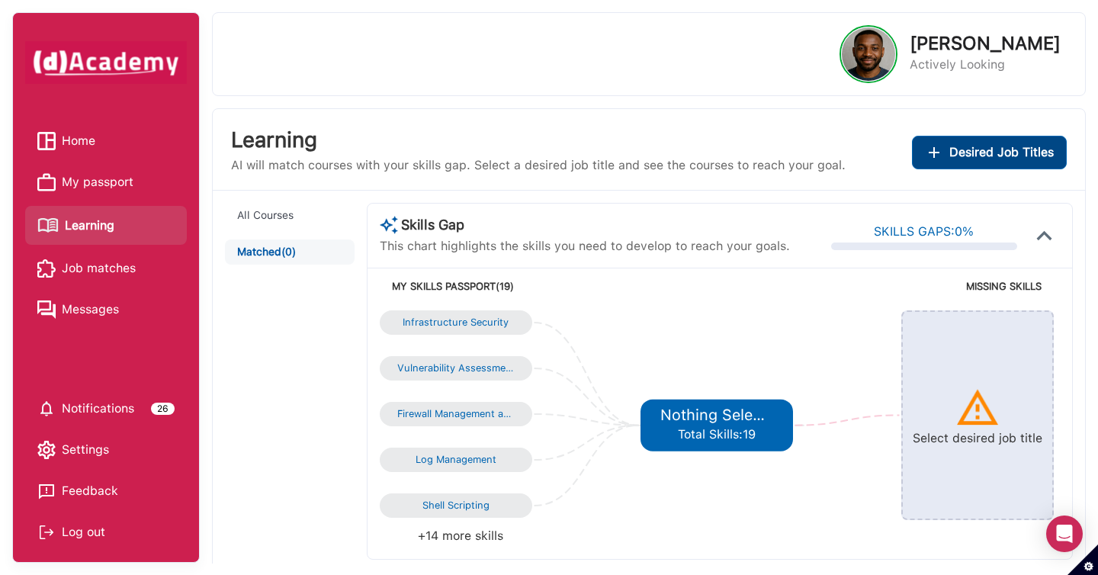 The image size is (1098, 575). Describe the element at coordinates (869, 54) in the screenshot. I see `img: Profile` at that location.